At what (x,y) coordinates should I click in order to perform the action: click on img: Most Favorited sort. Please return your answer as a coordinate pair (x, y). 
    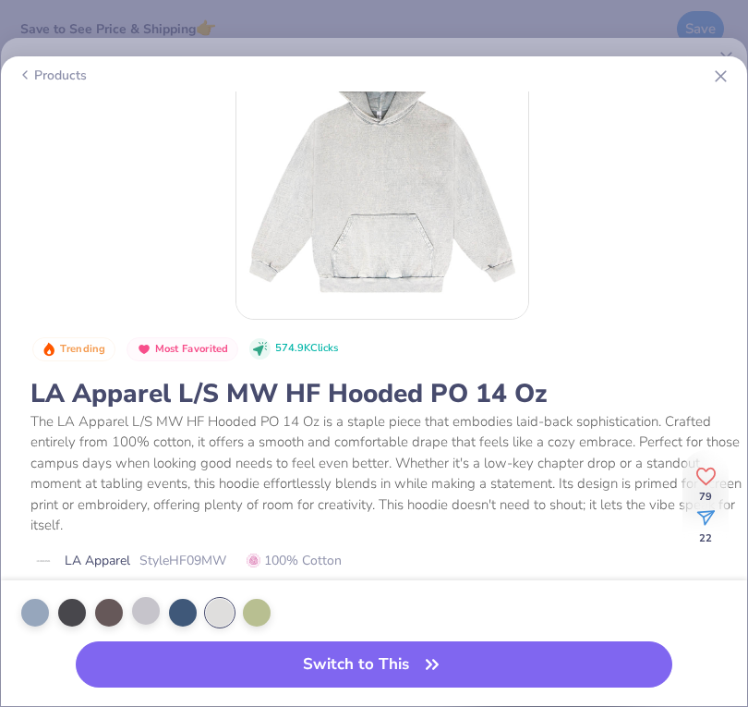
    Looking at the image, I should click on (144, 349).